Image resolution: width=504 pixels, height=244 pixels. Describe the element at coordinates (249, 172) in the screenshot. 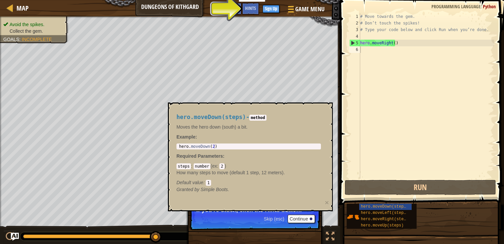

I see `p: How many steps to move (default 1 step, 12 meters).` at that location.